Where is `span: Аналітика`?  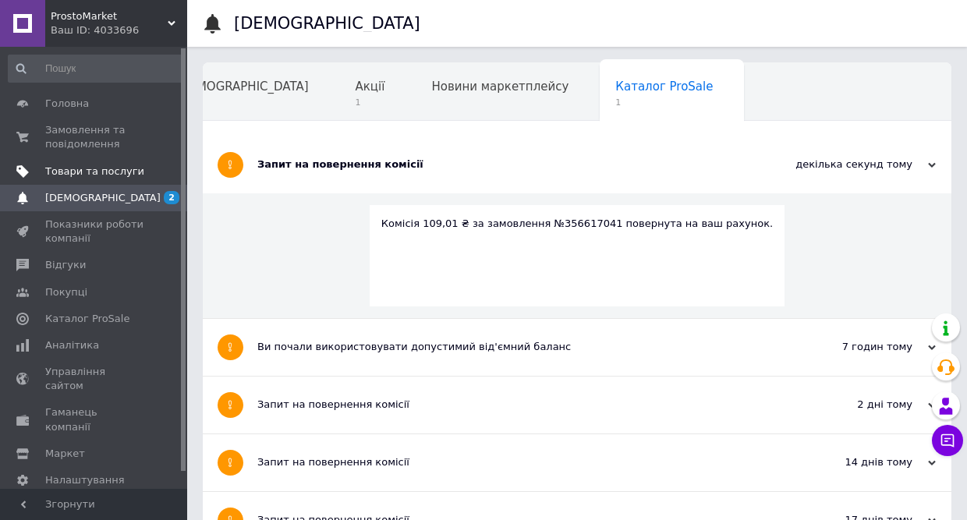
span: Аналітика is located at coordinates (72, 345).